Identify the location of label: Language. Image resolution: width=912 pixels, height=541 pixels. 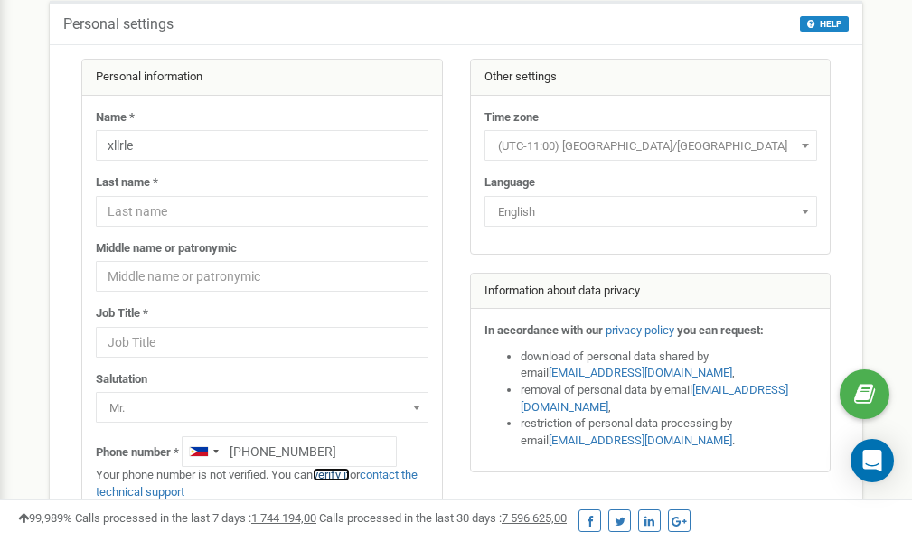
(510, 183).